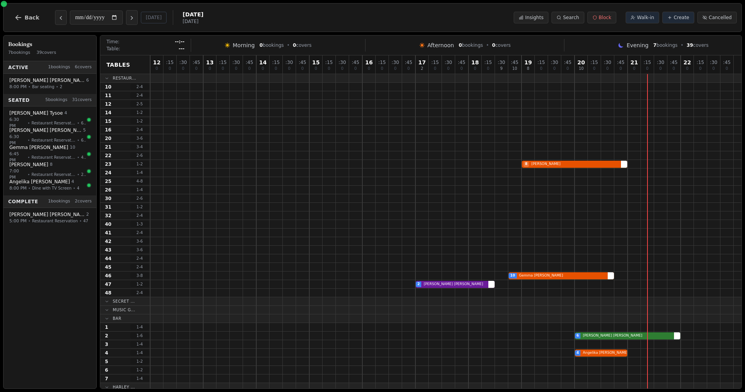  I want to click on span: 16, so click(369, 62).